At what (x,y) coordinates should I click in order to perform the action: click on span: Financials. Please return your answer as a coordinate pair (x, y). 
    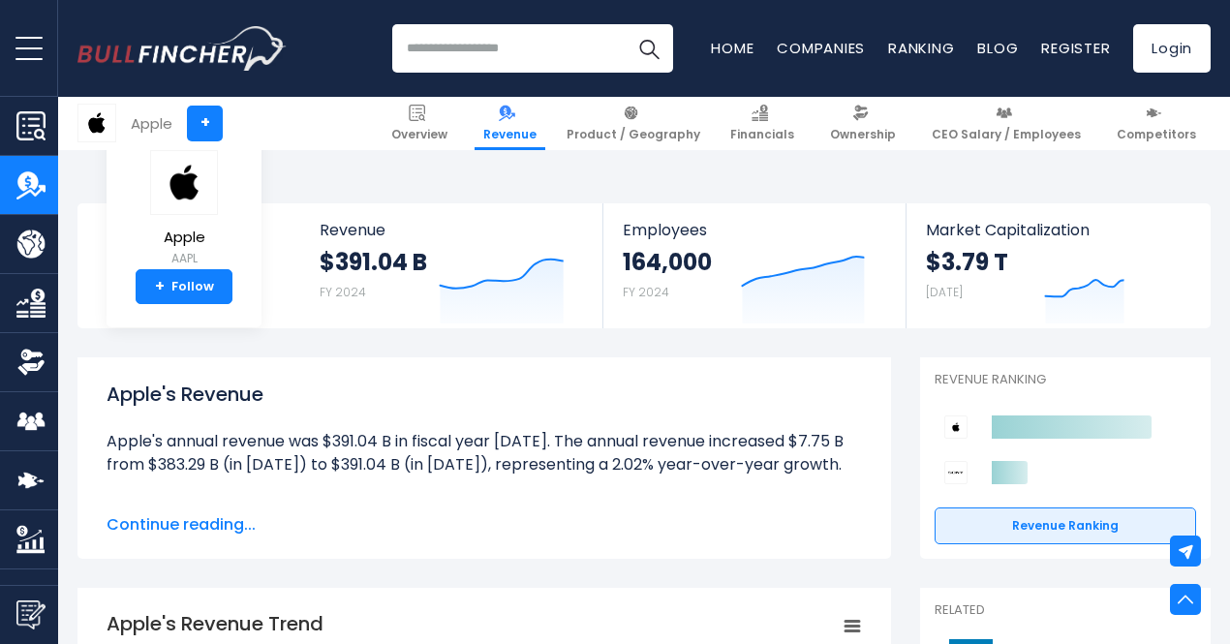
    Looking at the image, I should click on (762, 135).